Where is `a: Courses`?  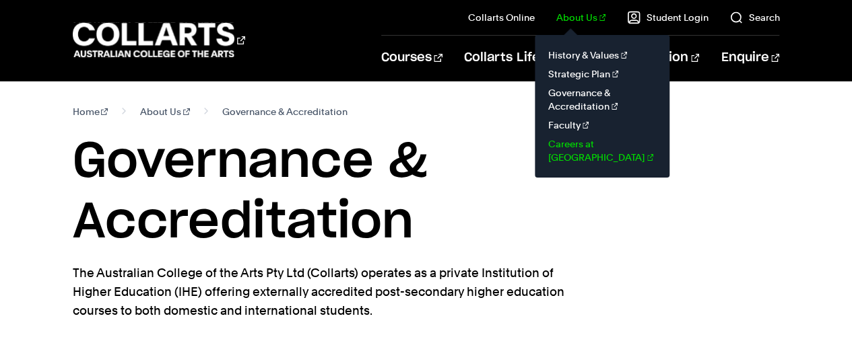
a: Courses is located at coordinates (411, 58).